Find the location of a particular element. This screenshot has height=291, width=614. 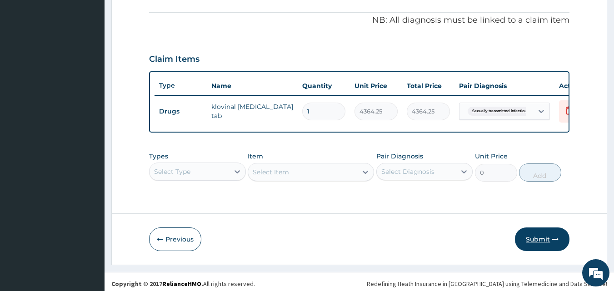

label: Types is located at coordinates (159, 156).